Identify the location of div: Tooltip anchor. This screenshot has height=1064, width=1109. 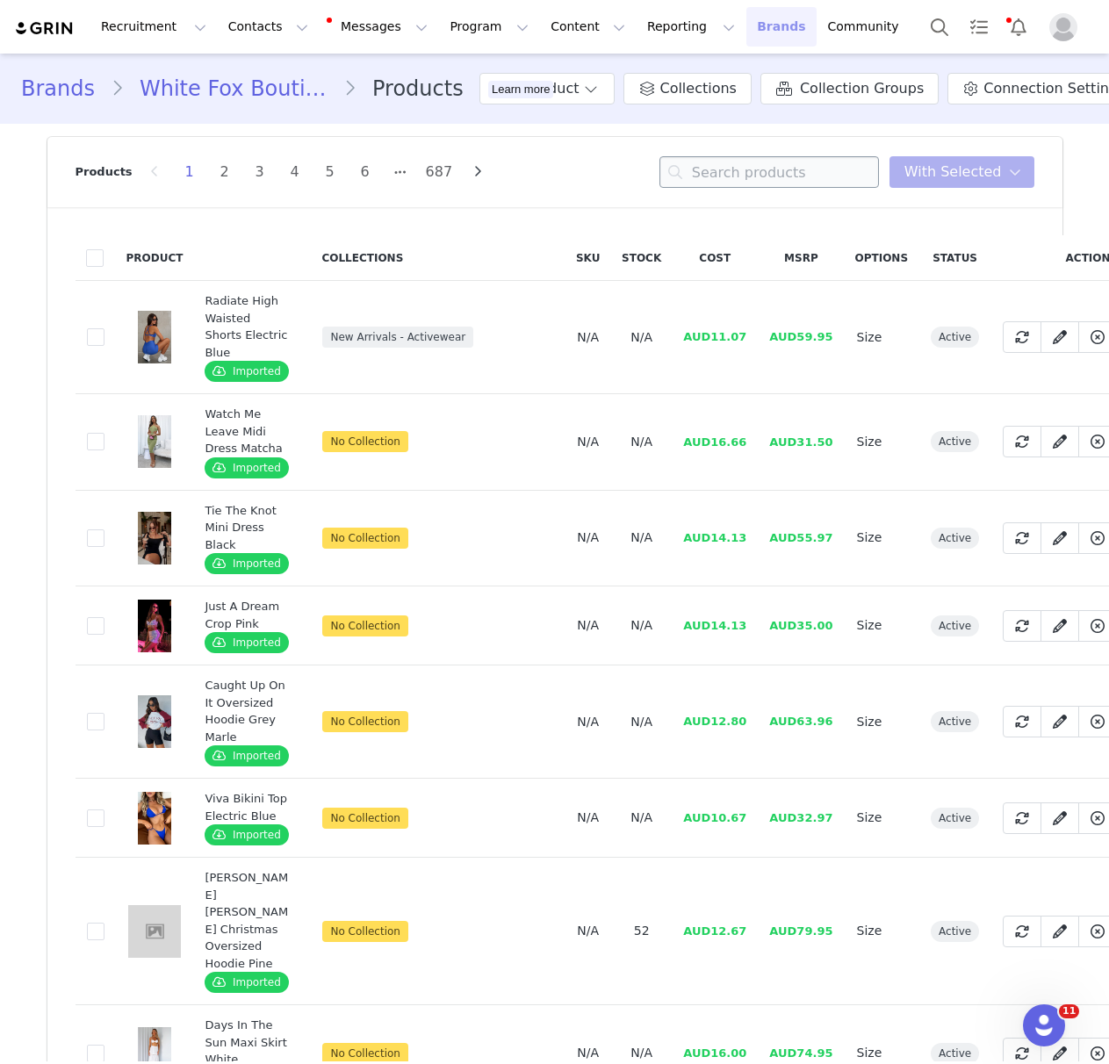
(521, 90).